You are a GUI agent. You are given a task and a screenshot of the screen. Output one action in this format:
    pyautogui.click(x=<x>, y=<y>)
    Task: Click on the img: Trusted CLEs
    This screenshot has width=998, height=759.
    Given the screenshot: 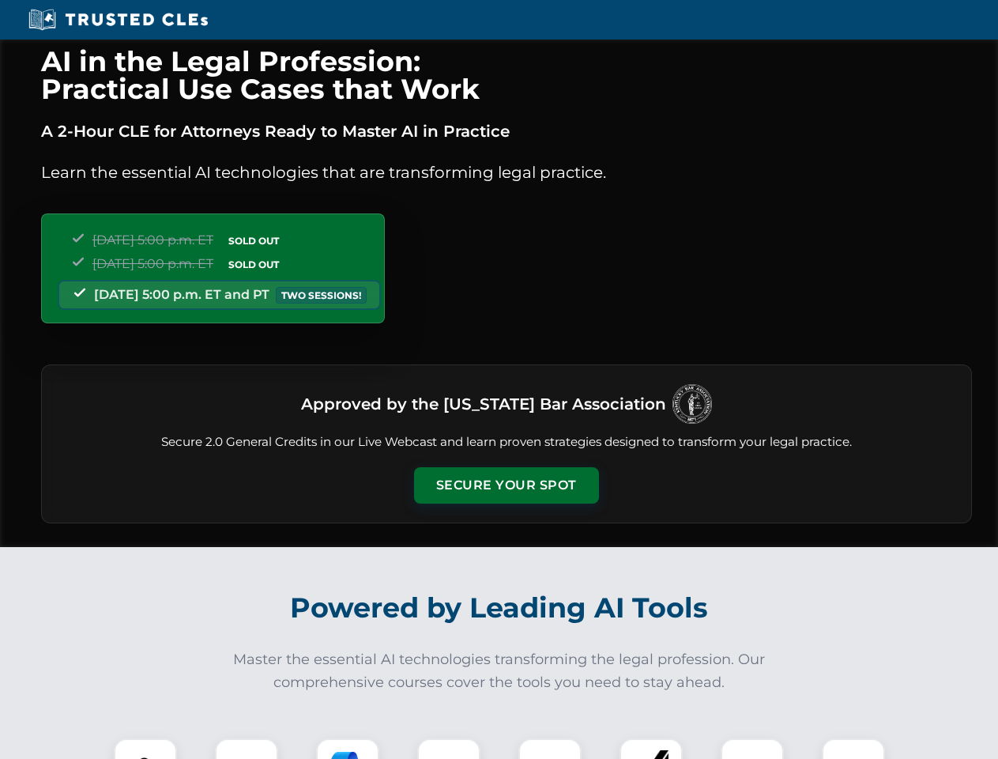 What is the action you would take?
    pyautogui.click(x=118, y=20)
    